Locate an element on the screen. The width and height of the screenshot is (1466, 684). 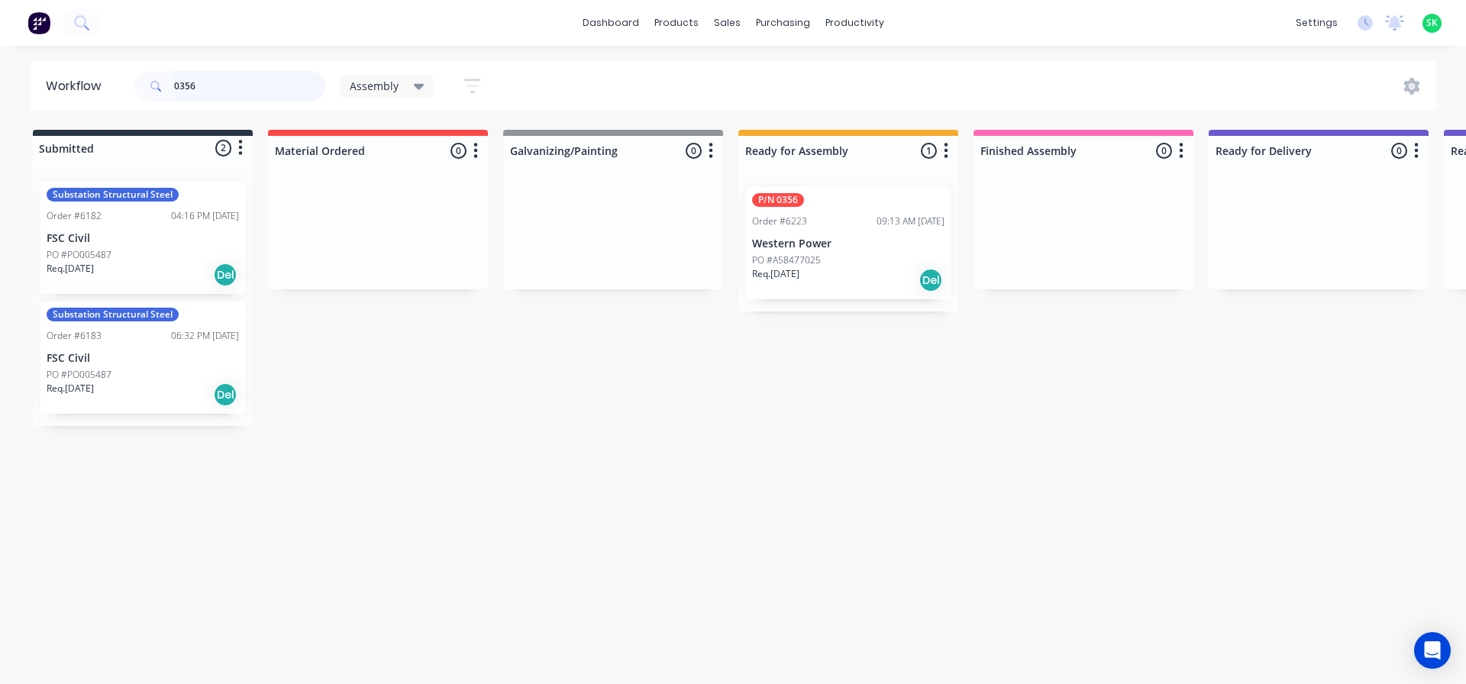
div: Order #6182 is located at coordinates (74, 216).